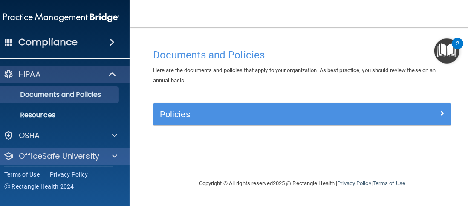 The width and height of the screenshot is (468, 206). What do you see at coordinates (60, 136) in the screenshot?
I see `a: OSHA` at bounding box center [60, 136].